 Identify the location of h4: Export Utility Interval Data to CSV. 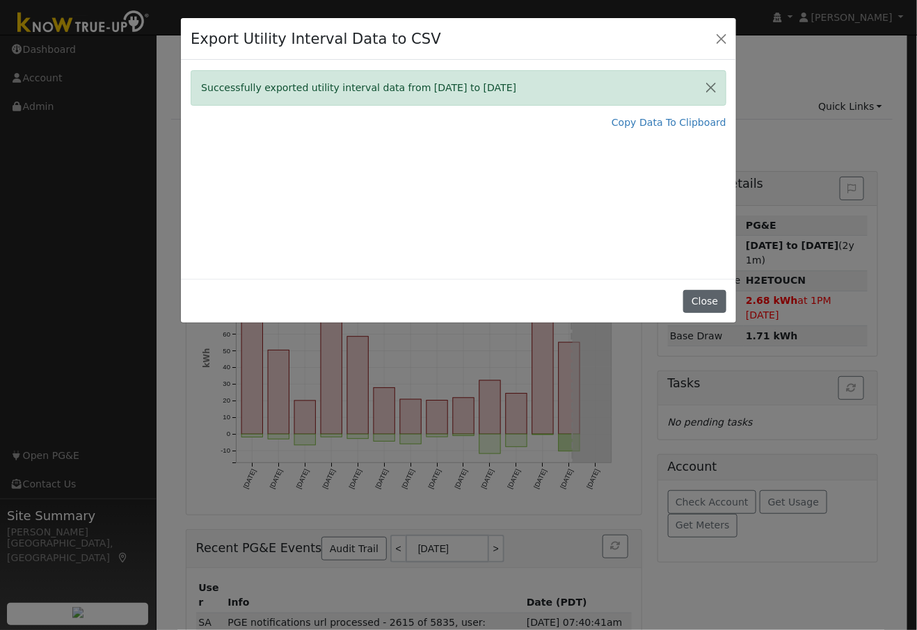
(316, 39).